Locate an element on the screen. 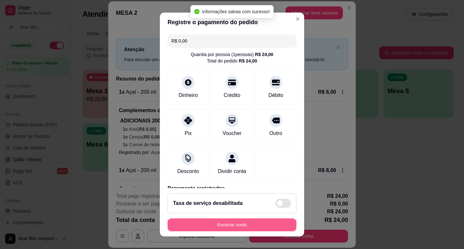 Image resolution: width=464 pixels, height=249 pixels. div: Desconto is located at coordinates (188, 171).